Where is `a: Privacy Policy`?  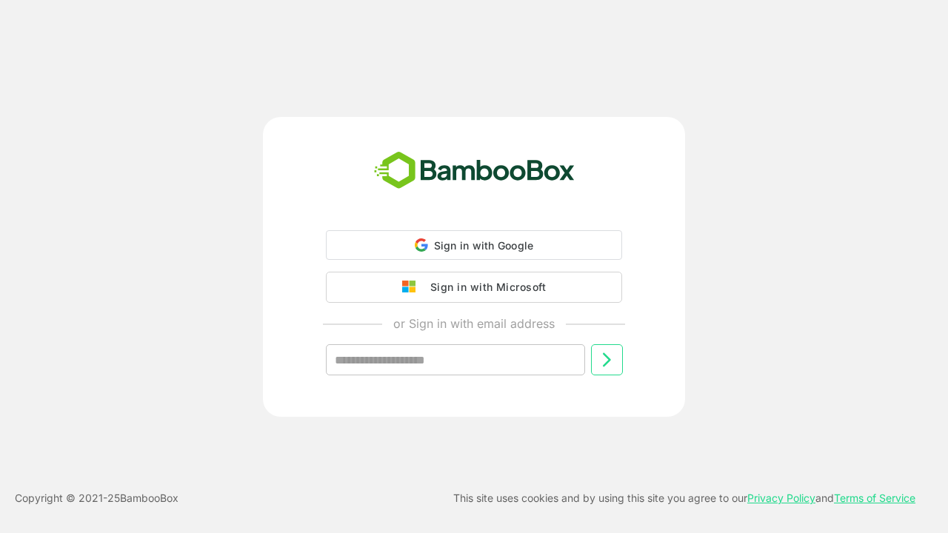
a: Privacy Policy is located at coordinates (781, 498).